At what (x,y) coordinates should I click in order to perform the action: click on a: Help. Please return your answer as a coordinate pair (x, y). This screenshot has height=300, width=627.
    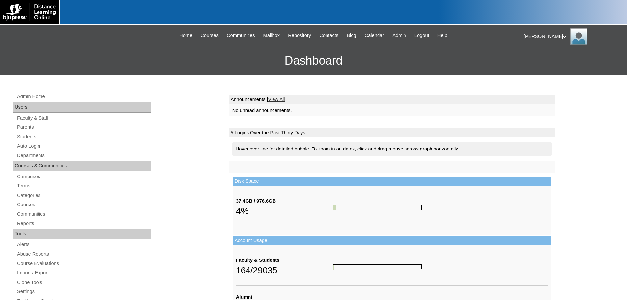
    Looking at the image, I should click on (443, 35).